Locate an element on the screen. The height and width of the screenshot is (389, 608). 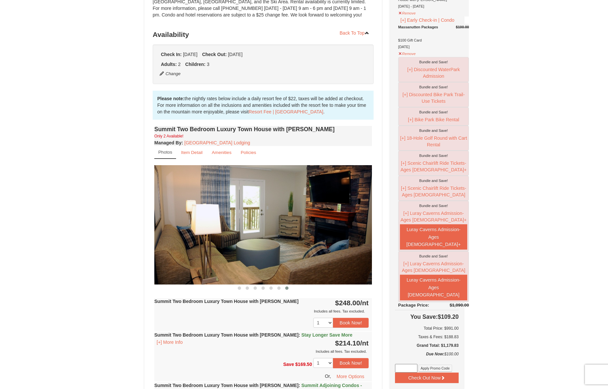
a: Amenities is located at coordinates (222, 152).